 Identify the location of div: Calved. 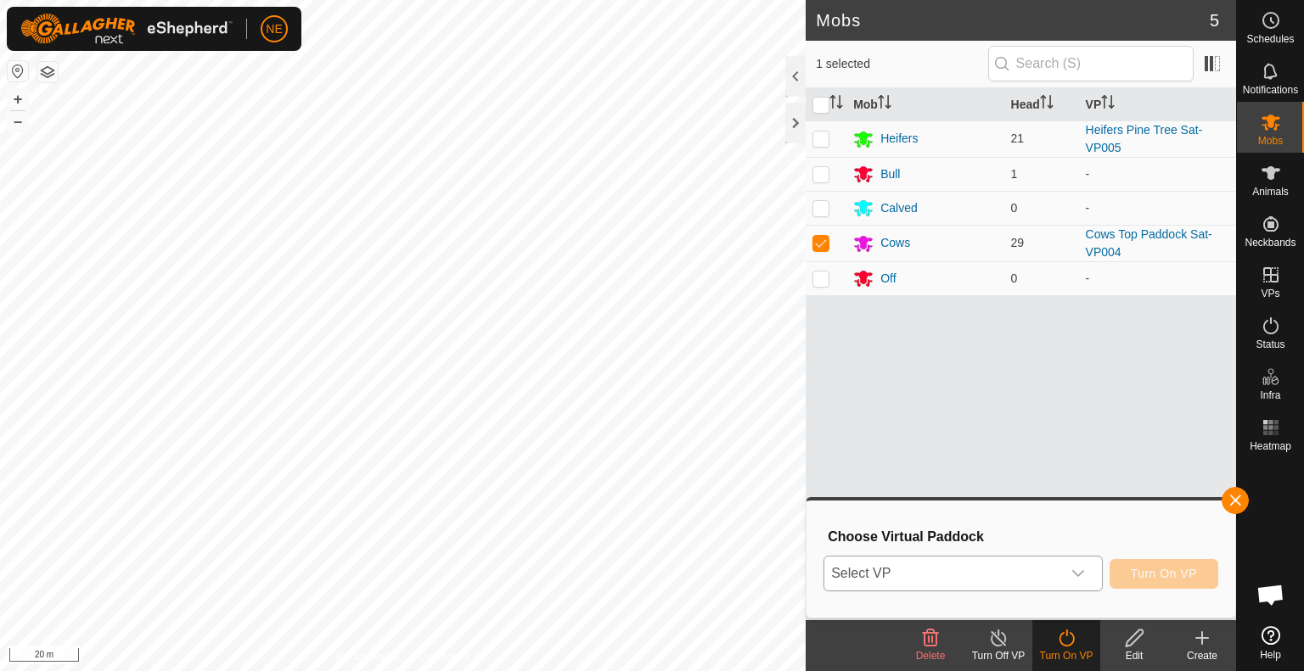
(899, 208).